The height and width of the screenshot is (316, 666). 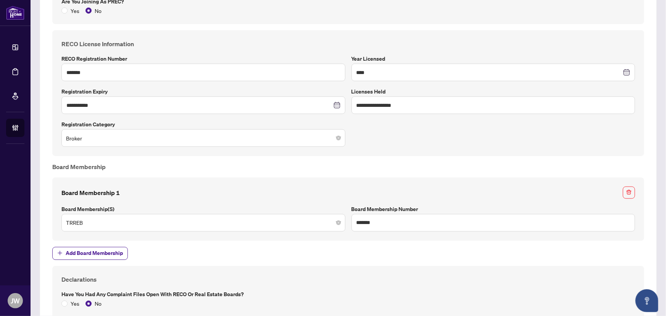 What do you see at coordinates (60, 253) in the screenshot?
I see `span: plus` at bounding box center [60, 253].